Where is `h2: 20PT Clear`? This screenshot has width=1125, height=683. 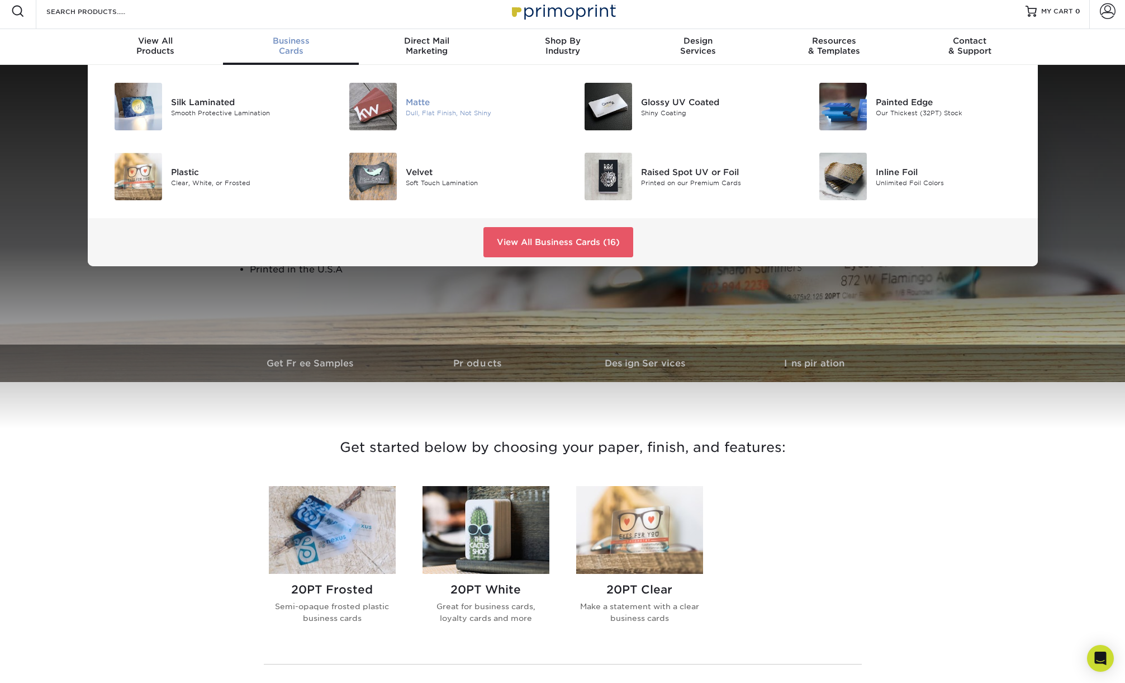
h2: 20PT Clear is located at coordinates (639, 589).